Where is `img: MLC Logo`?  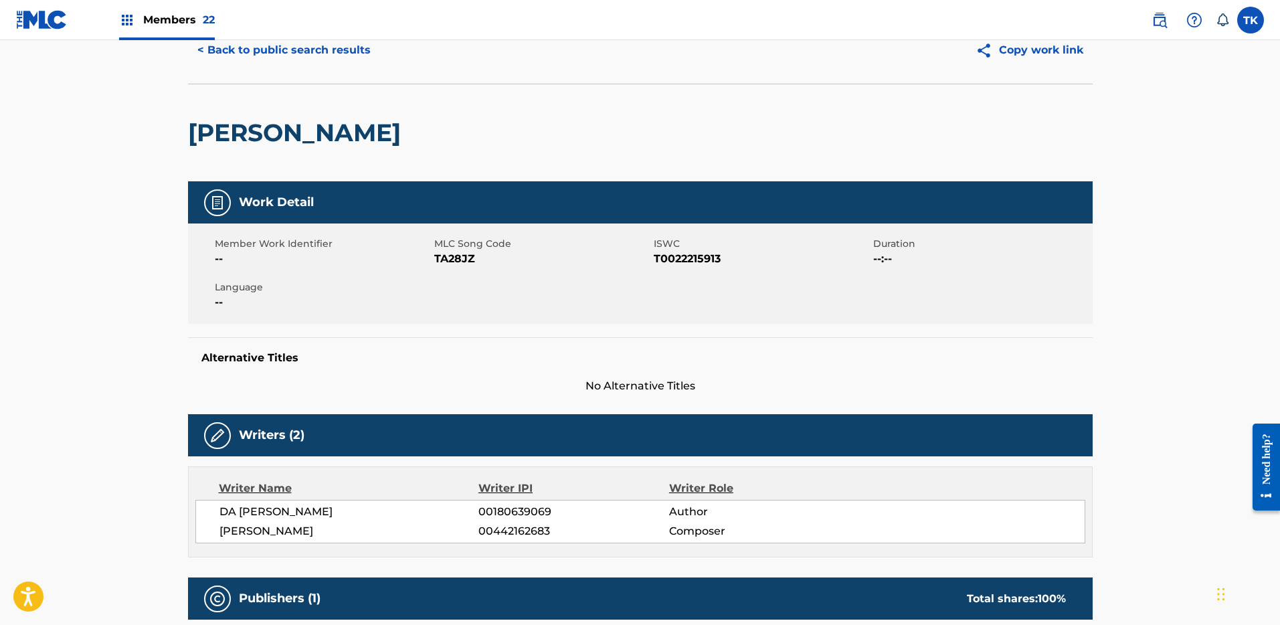
img: MLC Logo is located at coordinates (41, 19).